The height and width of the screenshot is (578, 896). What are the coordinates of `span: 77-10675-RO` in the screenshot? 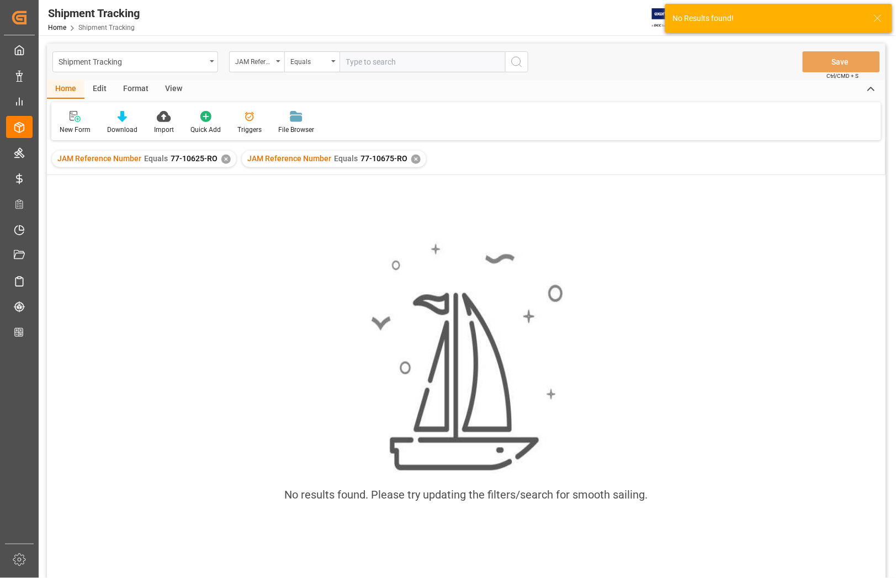 It's located at (384, 158).